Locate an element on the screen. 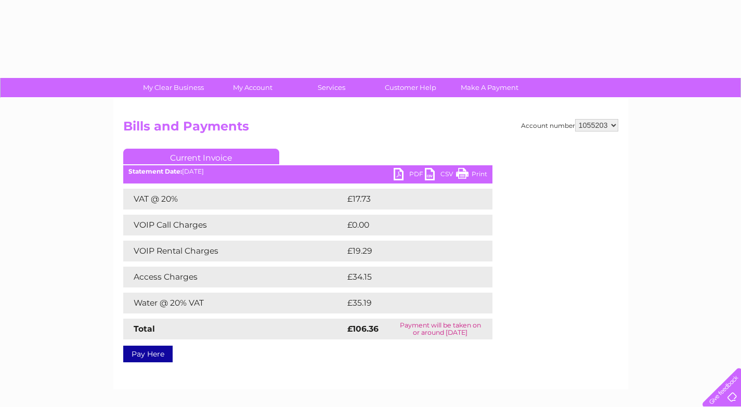 This screenshot has height=407, width=741. td: VOIP Rental Charges is located at coordinates (234, 251).